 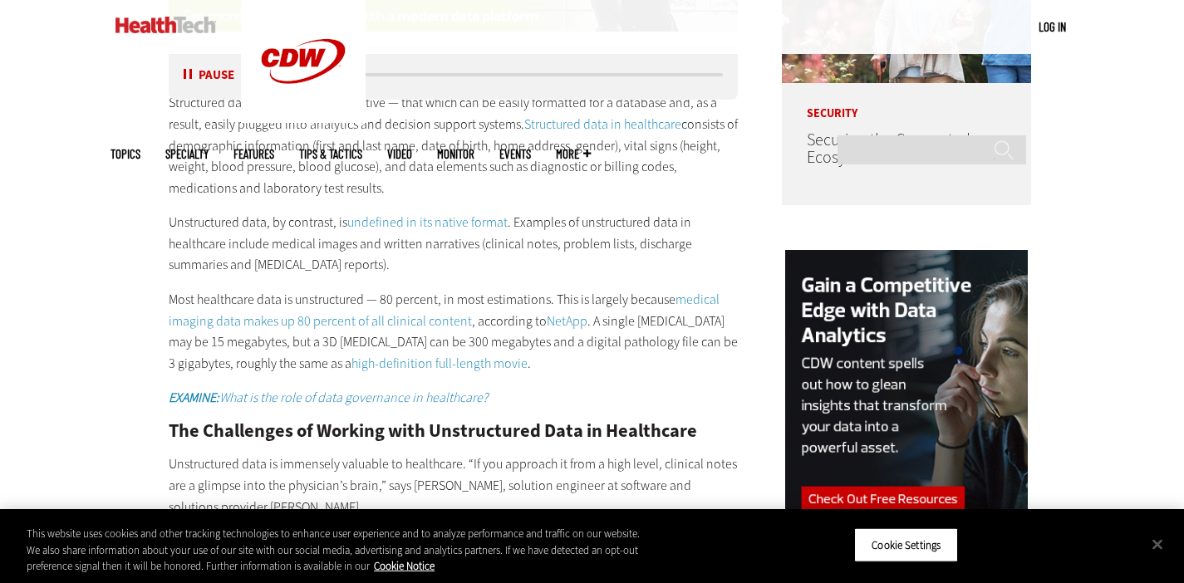 What do you see at coordinates (303, 118) in the screenshot?
I see `a: CDW` at bounding box center [303, 118].